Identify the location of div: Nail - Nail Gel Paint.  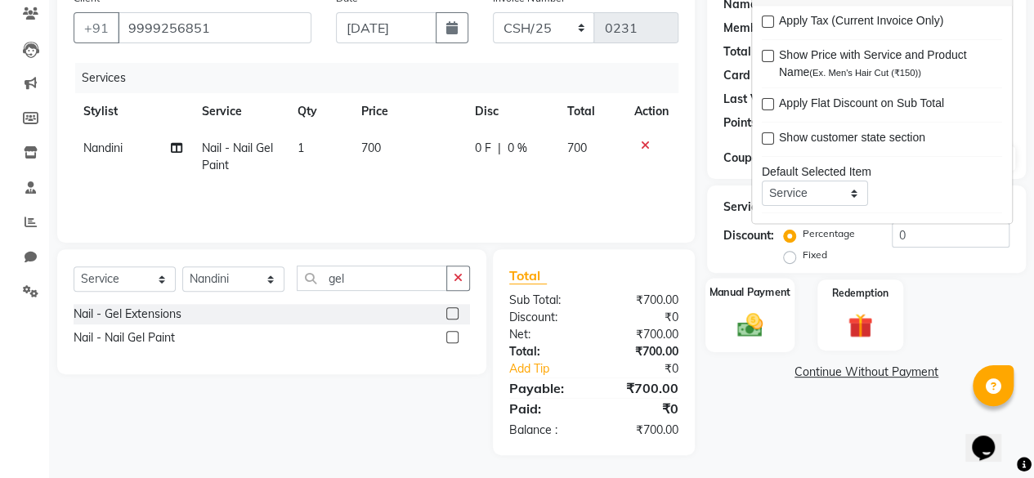
(124, 338).